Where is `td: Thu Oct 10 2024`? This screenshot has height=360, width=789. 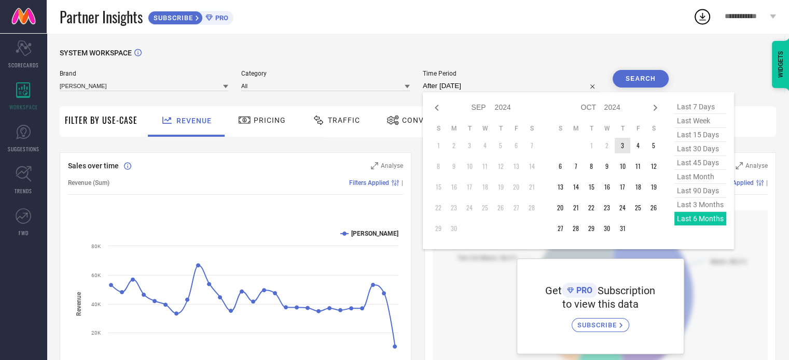 td: Thu Oct 10 2024 is located at coordinates (622, 166).